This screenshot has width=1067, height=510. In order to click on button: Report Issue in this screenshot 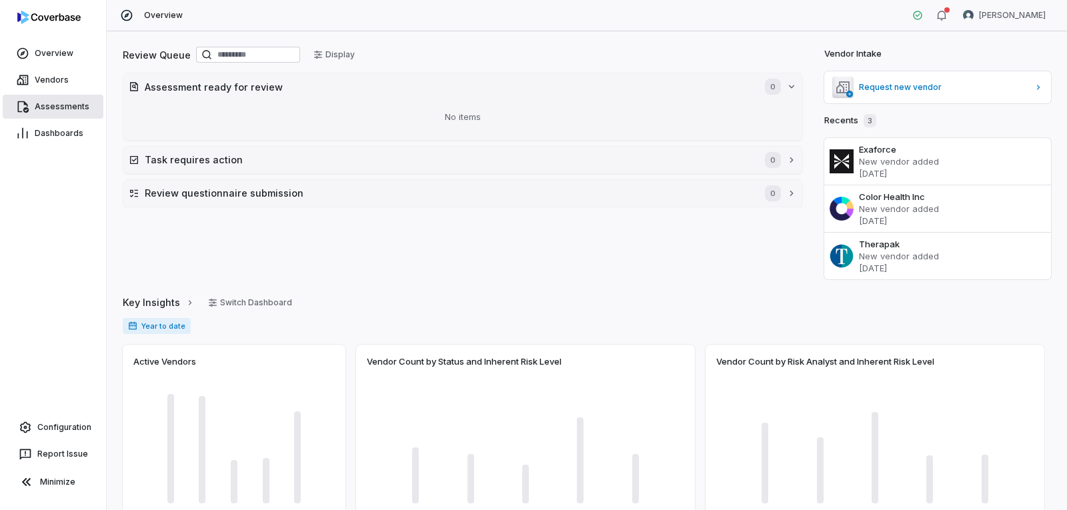, I will do `click(53, 454)`.